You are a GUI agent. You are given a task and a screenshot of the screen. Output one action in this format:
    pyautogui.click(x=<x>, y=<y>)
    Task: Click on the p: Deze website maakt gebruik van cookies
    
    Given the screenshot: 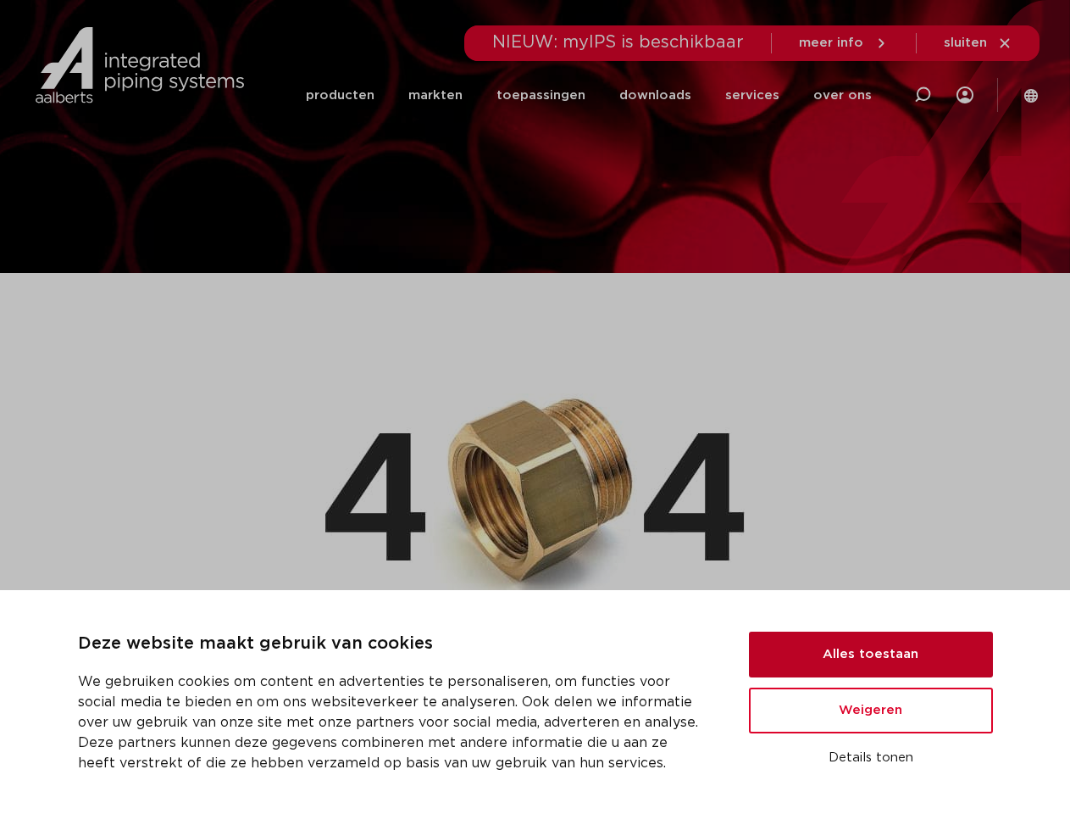 What is the action you would take?
    pyautogui.click(x=393, y=644)
    